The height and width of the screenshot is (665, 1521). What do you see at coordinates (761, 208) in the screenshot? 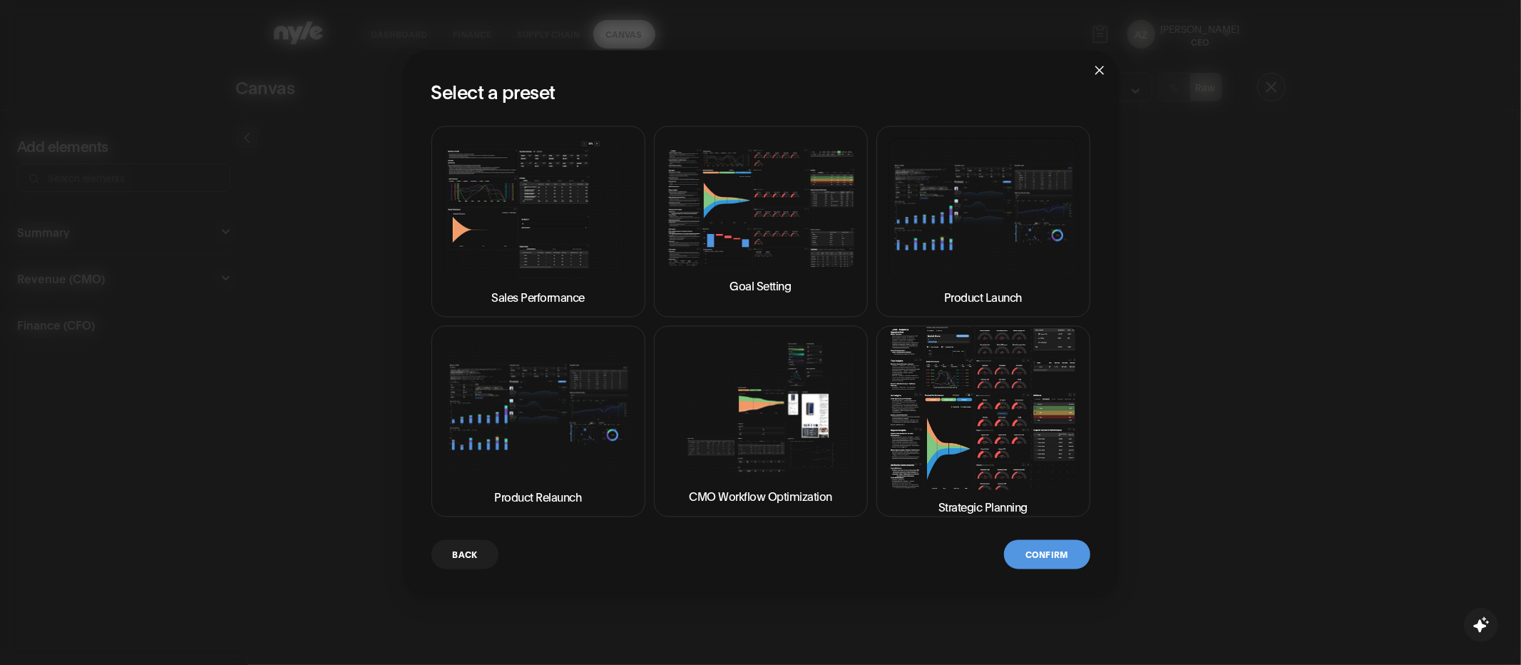
I see `img: Goal Setting` at bounding box center [761, 208].